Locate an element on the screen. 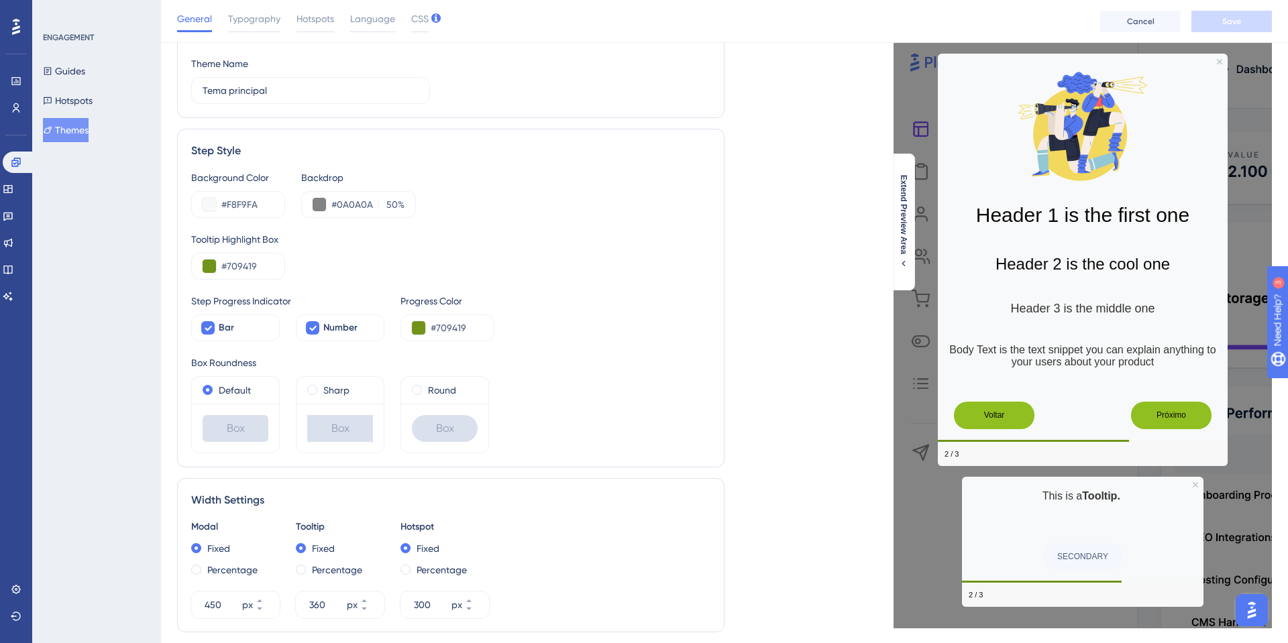 The image size is (1288, 643). span: Typography is located at coordinates (254, 19).